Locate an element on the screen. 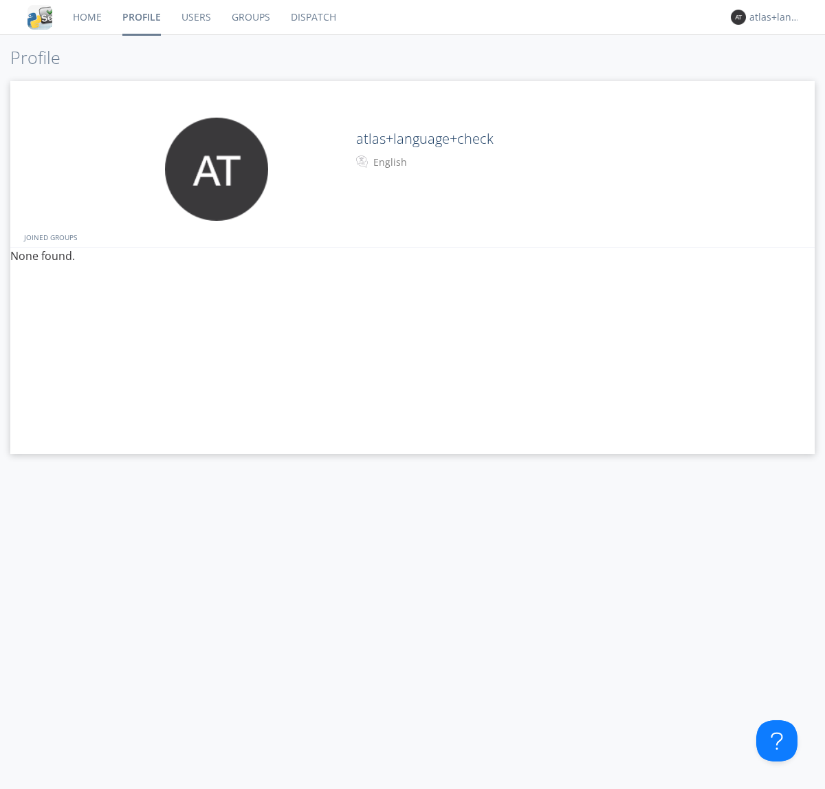 The image size is (825, 789). div: English is located at coordinates (431, 162).